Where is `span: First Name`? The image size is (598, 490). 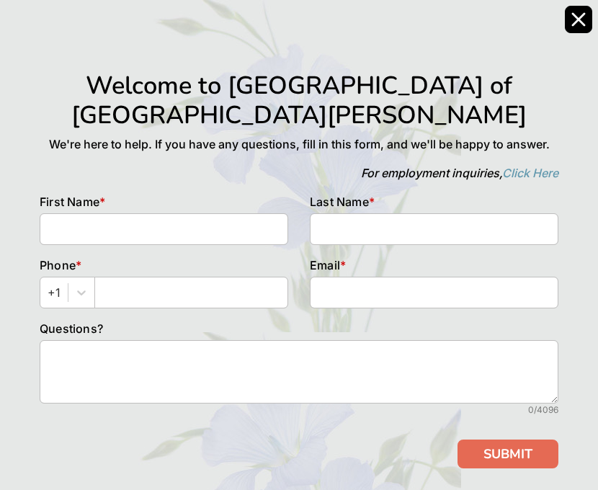 span: First Name is located at coordinates (69, 202).